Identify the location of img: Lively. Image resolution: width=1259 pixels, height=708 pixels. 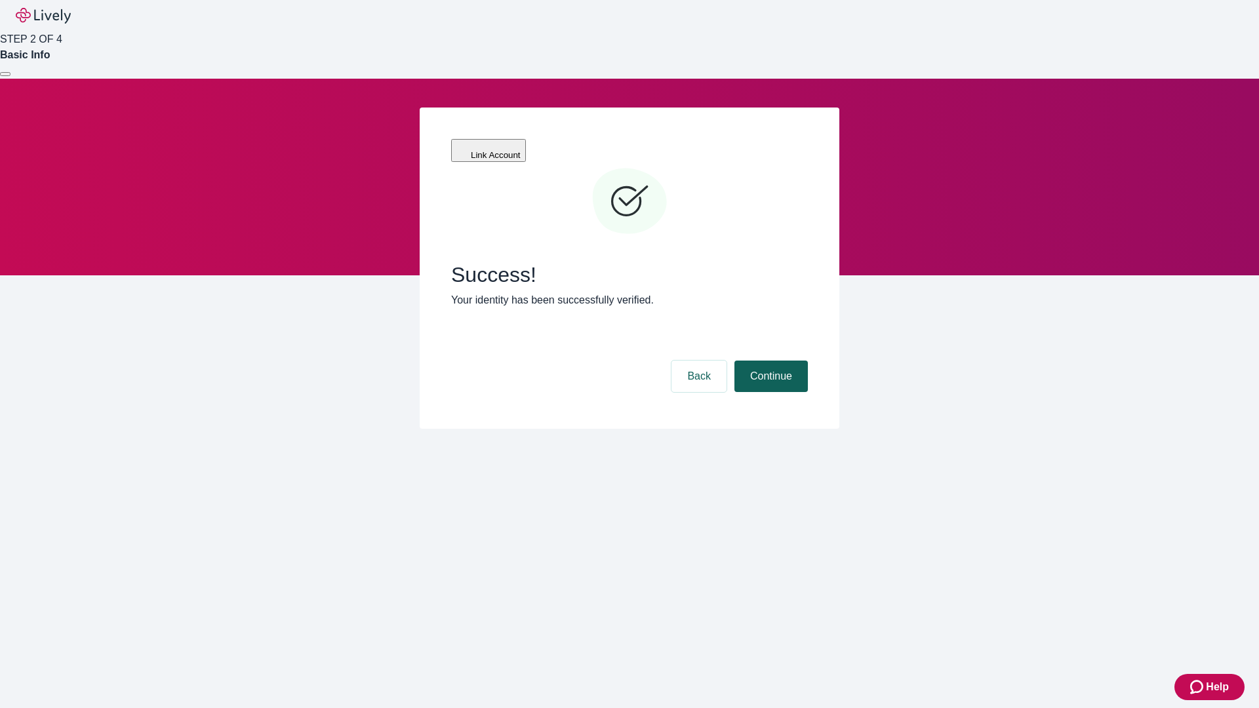
(43, 16).